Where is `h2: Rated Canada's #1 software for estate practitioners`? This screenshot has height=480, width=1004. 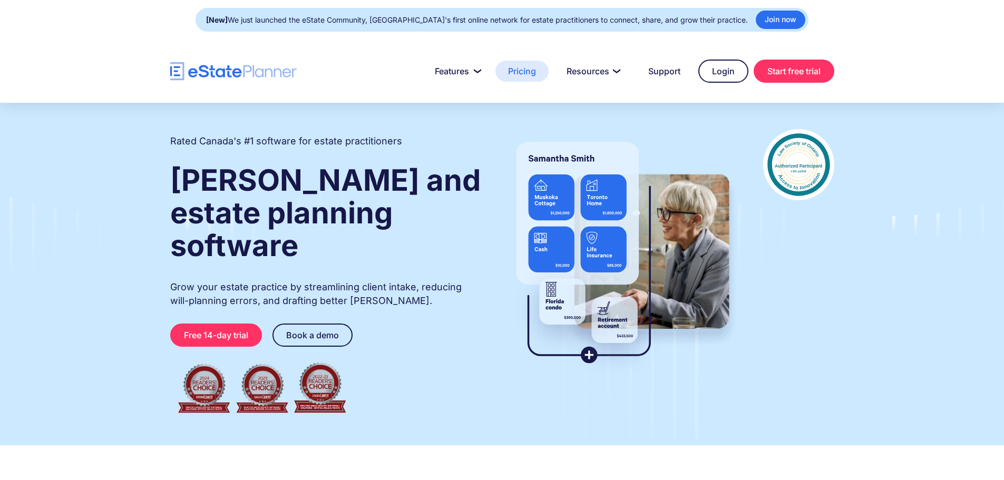 h2: Rated Canada's #1 software for estate practitioners is located at coordinates (286, 141).